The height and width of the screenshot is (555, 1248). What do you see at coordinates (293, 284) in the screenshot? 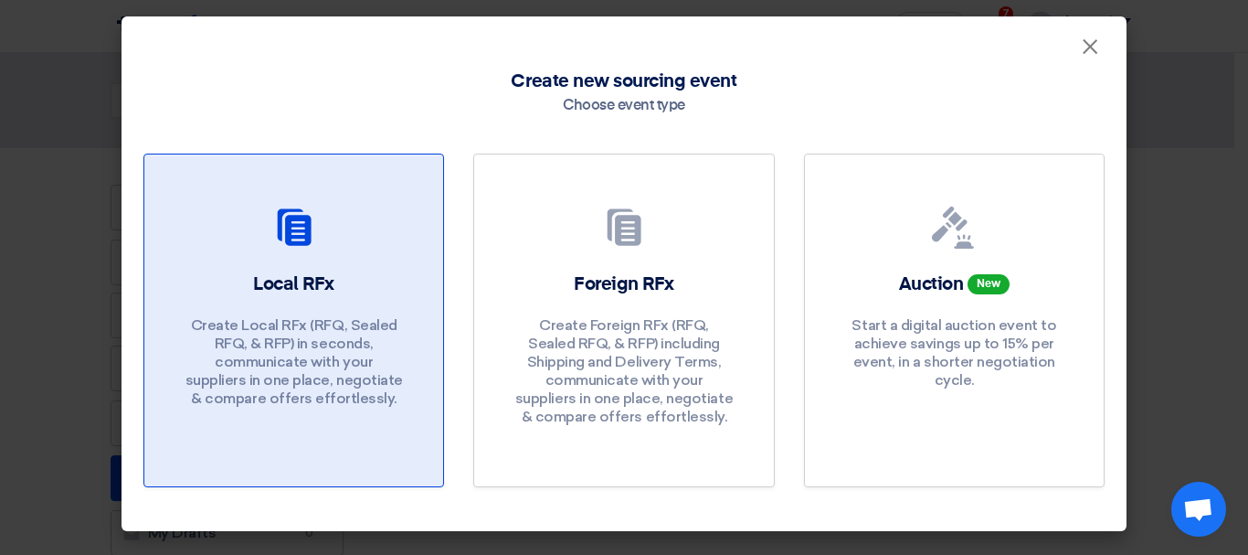
I see `h2: Local RFx` at bounding box center [293, 284].